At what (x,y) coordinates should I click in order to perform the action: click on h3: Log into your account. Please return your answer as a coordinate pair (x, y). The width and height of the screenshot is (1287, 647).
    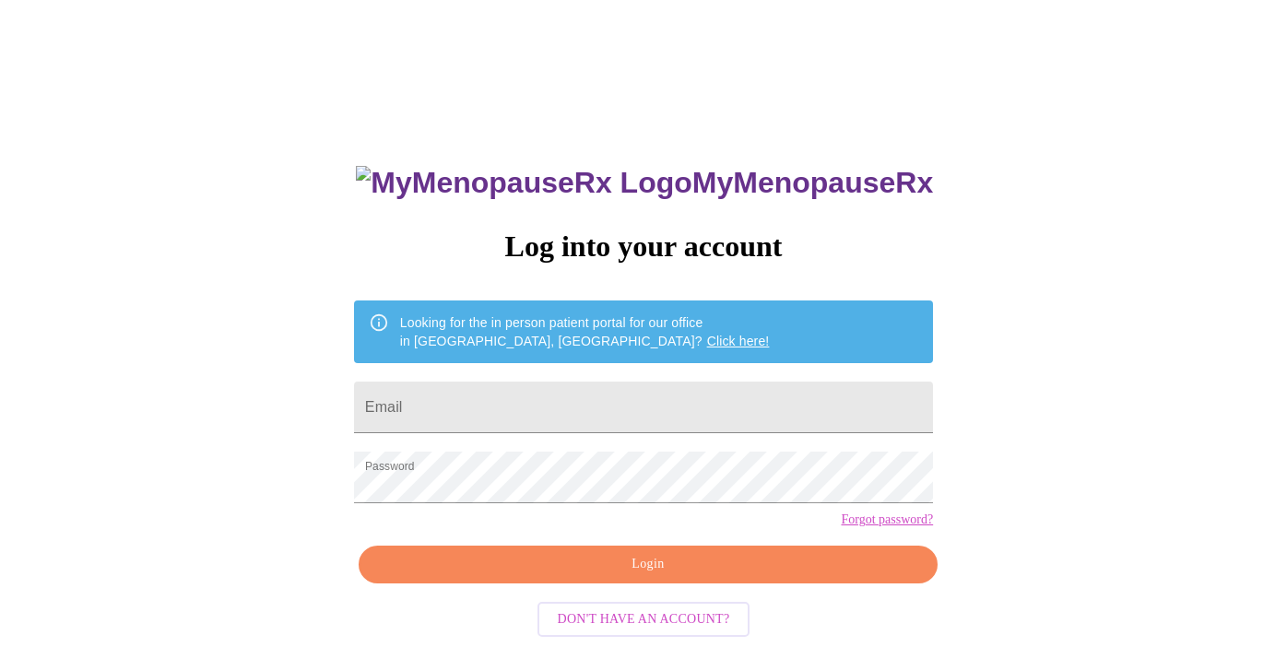
    Looking at the image, I should click on (644, 246).